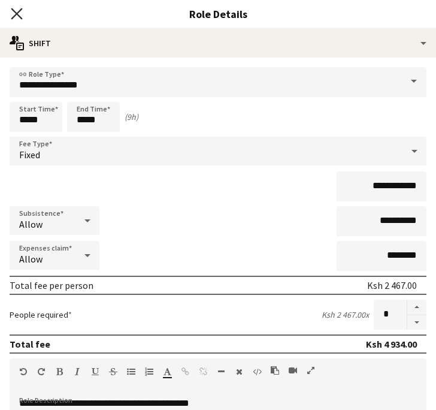  I want to click on button: Bold, so click(59, 372).